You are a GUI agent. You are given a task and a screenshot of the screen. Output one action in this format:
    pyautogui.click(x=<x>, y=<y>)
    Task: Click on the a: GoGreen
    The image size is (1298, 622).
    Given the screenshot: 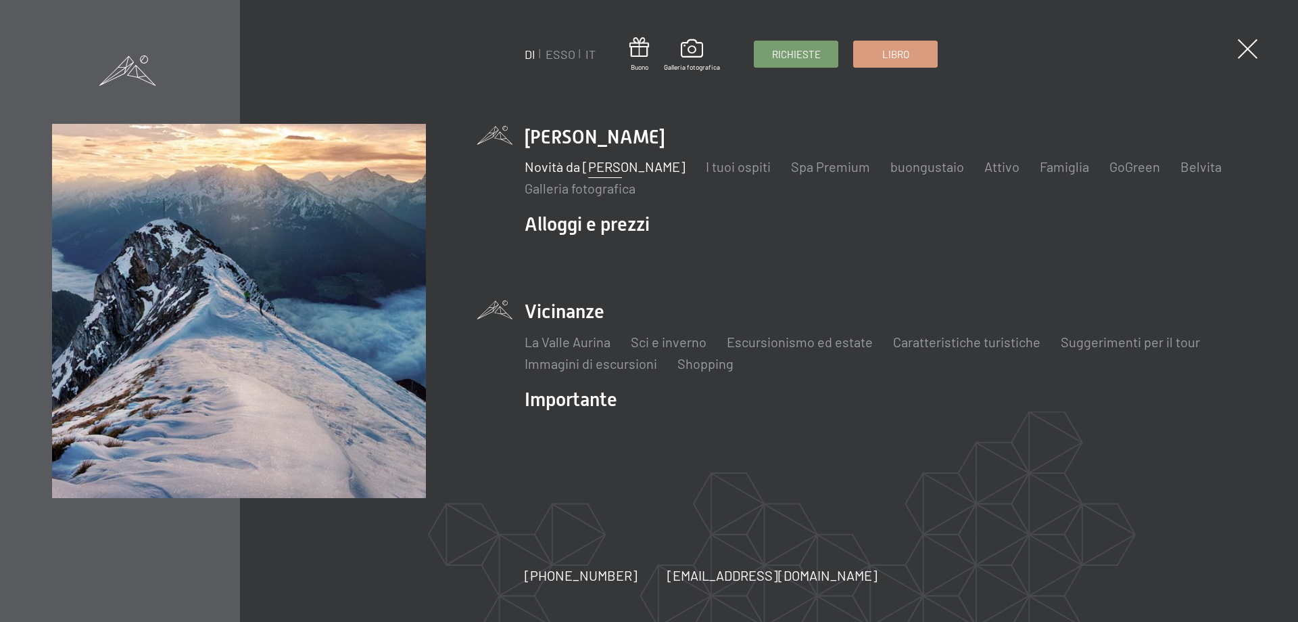 What is the action you would take?
    pyautogui.click(x=1135, y=166)
    